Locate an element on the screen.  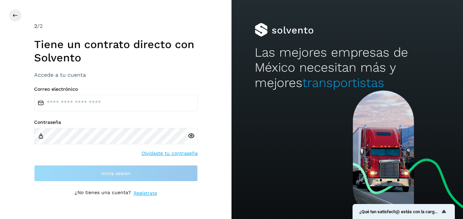
a: Olvidaste tu contraseña is located at coordinates (170, 153).